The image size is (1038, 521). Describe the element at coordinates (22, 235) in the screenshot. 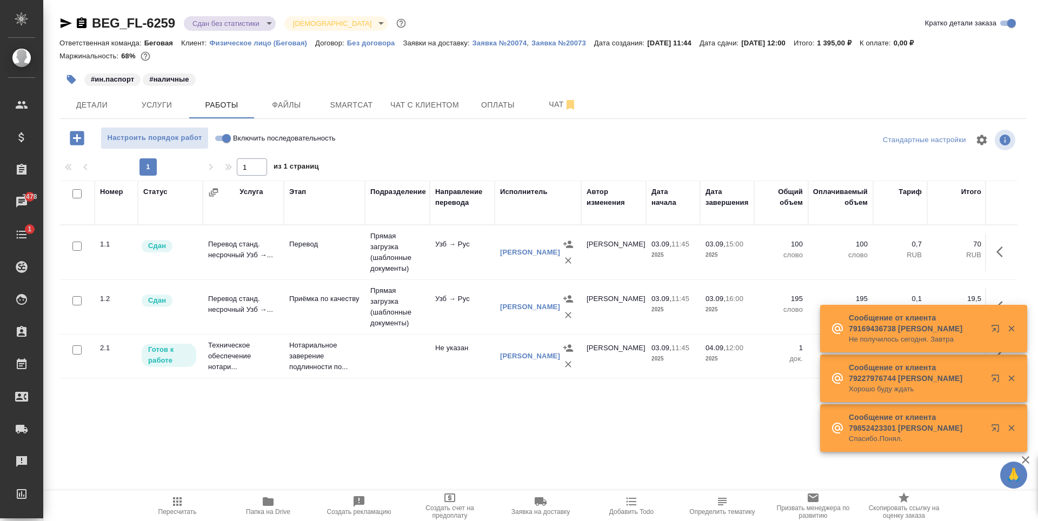

I see `a: 1` at that location.